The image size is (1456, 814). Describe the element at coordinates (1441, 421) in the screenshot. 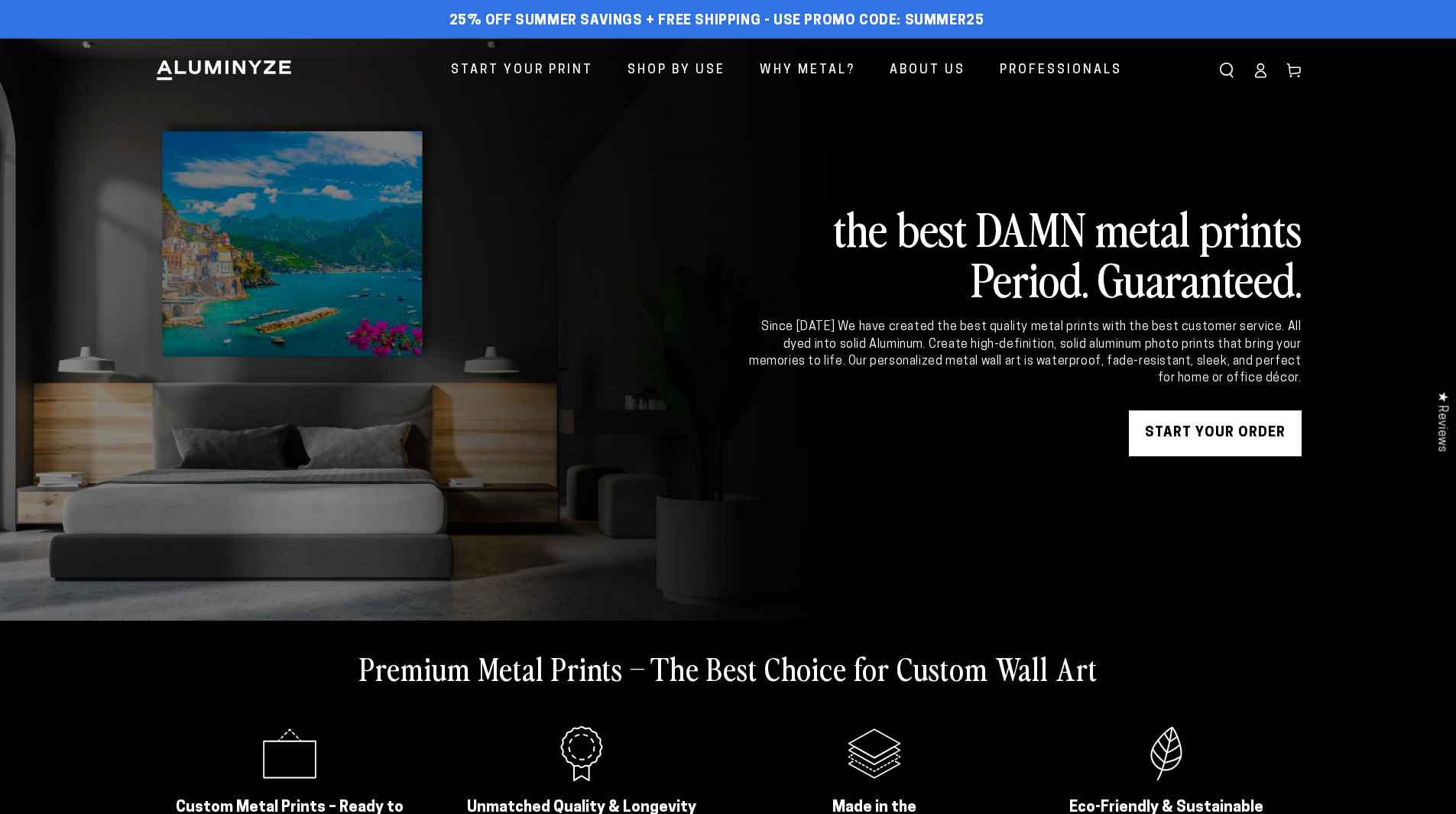

I see `div: Click to open Judge.me floating reviews tab` at that location.